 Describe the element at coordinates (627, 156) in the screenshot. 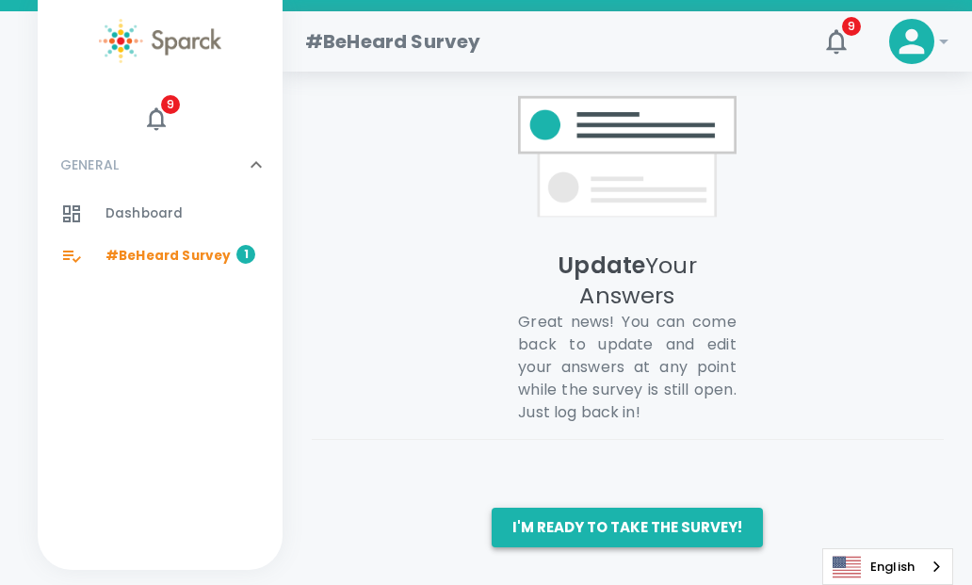

I see `img: [object Object]` at that location.